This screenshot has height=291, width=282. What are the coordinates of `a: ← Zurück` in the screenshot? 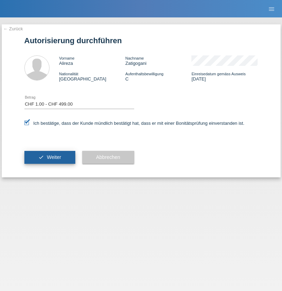 It's located at (13, 29).